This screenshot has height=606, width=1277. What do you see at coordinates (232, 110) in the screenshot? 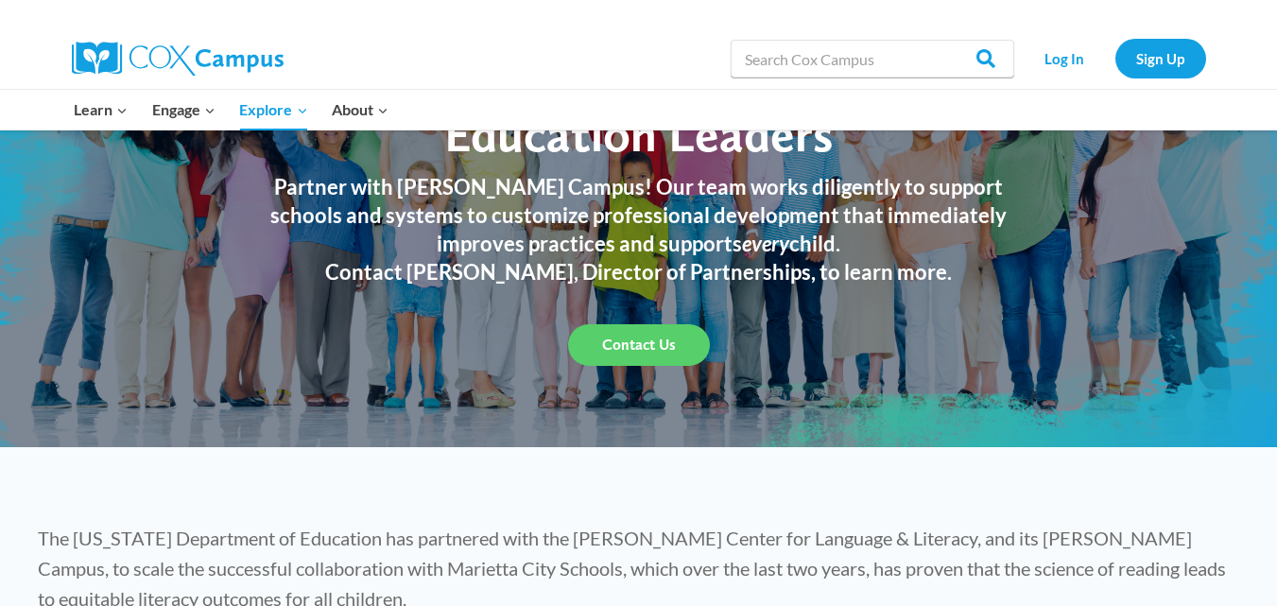
I see `nav: Primary Navigation` at bounding box center [232, 110].